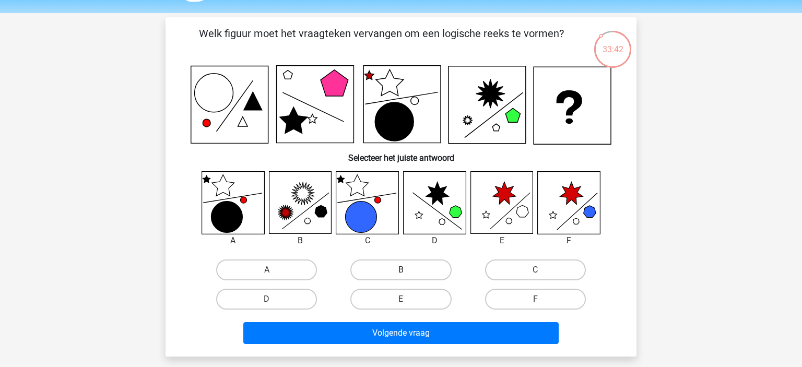 Image resolution: width=802 pixels, height=367 pixels. I want to click on div: D, so click(434, 241).